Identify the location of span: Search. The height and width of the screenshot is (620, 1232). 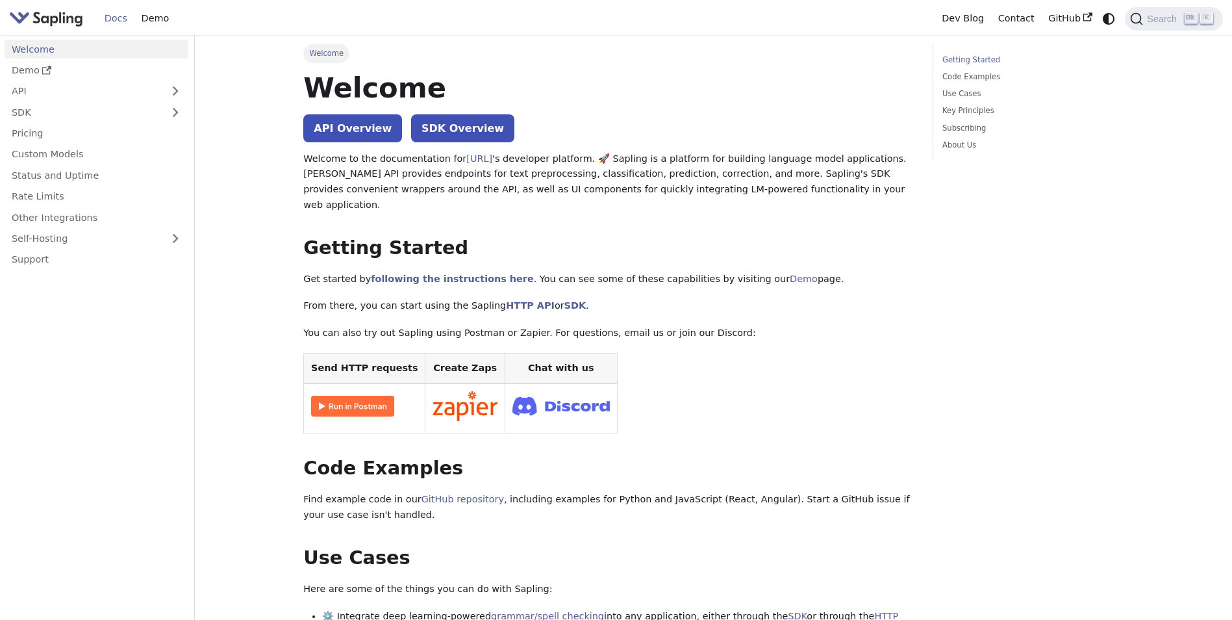
(1164, 19).